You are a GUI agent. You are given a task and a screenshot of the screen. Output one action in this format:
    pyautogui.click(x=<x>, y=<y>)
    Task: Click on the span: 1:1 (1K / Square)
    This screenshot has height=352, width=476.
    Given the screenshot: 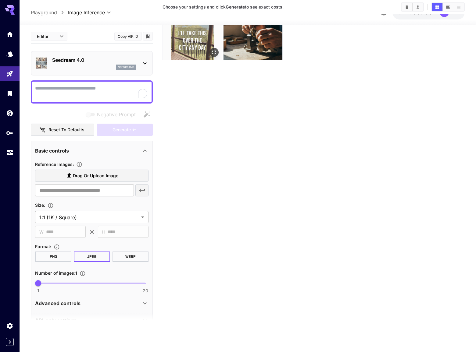 What is the action you would take?
    pyautogui.click(x=89, y=218)
    